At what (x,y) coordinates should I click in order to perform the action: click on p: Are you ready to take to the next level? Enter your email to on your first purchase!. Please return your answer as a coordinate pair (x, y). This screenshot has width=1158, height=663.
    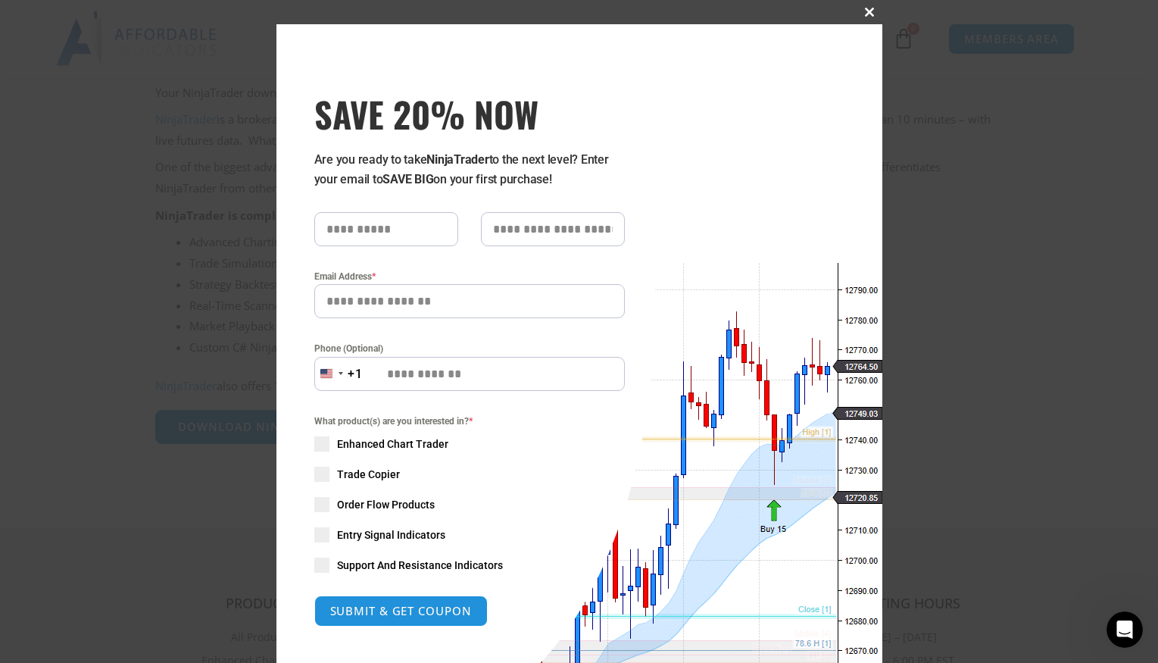
    Looking at the image, I should click on (469, 170).